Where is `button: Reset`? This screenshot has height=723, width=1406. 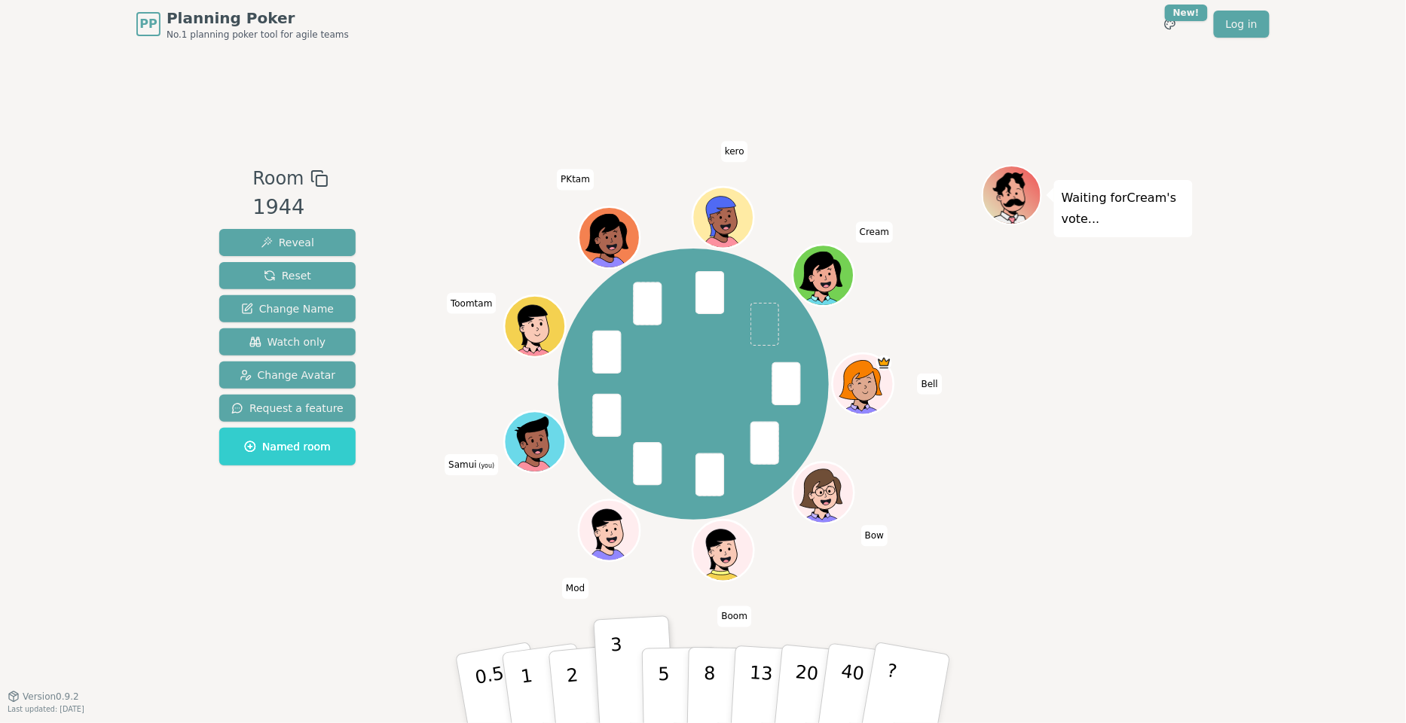 button: Reset is located at coordinates (287, 276).